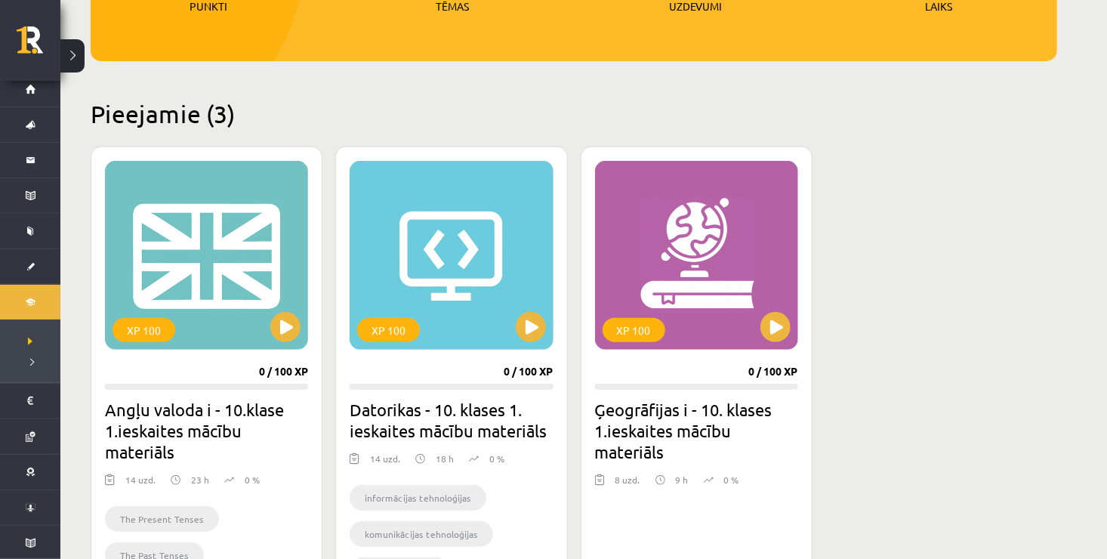 The width and height of the screenshot is (1107, 559). I want to click on p: 18 h, so click(445, 459).